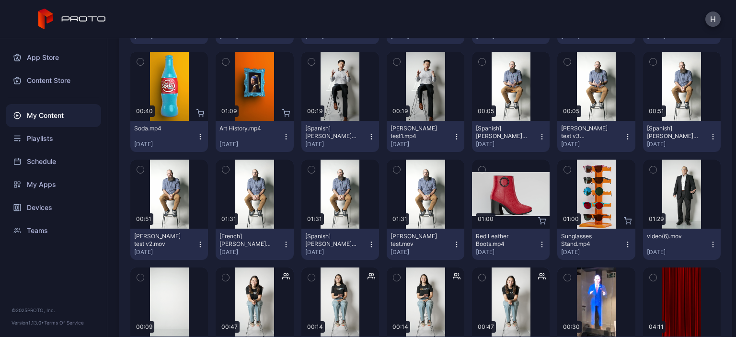 The height and width of the screenshot is (337, 736). What do you see at coordinates (713, 19) in the screenshot?
I see `button: H` at bounding box center [713, 19].